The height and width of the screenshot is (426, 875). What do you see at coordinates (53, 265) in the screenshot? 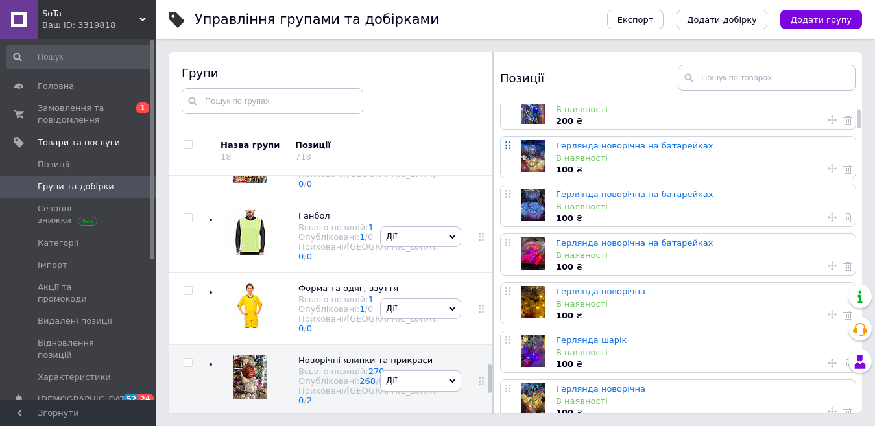
I see `span: Імпорт` at bounding box center [53, 265].